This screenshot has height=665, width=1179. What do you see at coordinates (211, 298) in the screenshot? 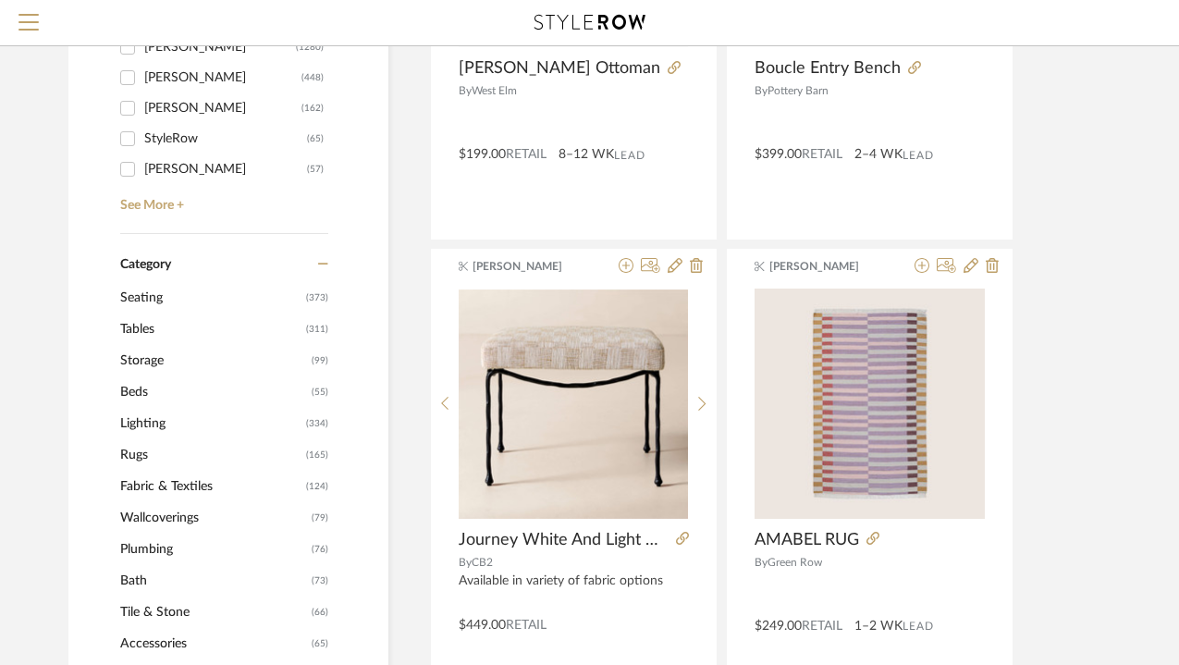
I see `span: Seating` at bounding box center [211, 298].